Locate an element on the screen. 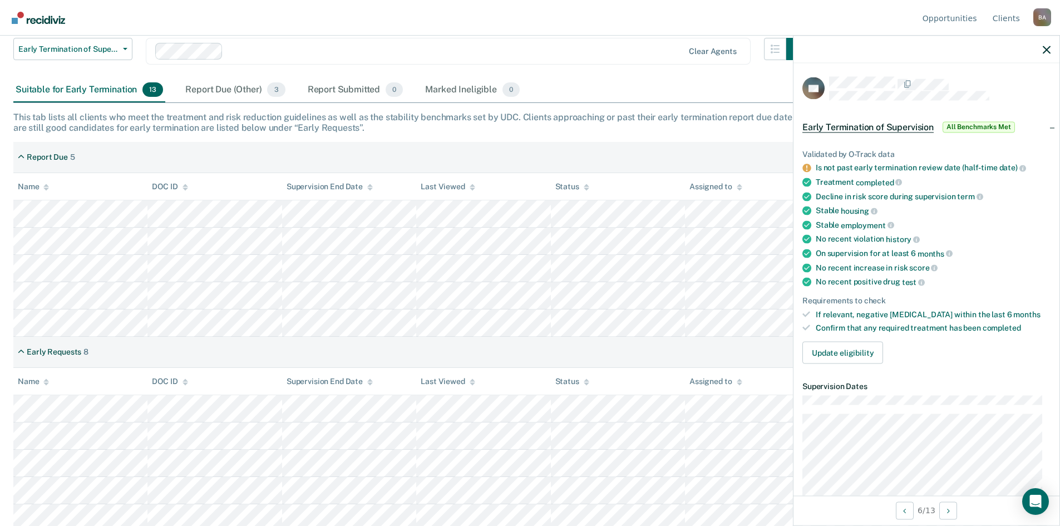 The height and width of the screenshot is (526, 1060). img: Recidiviz is located at coordinates (38, 18).